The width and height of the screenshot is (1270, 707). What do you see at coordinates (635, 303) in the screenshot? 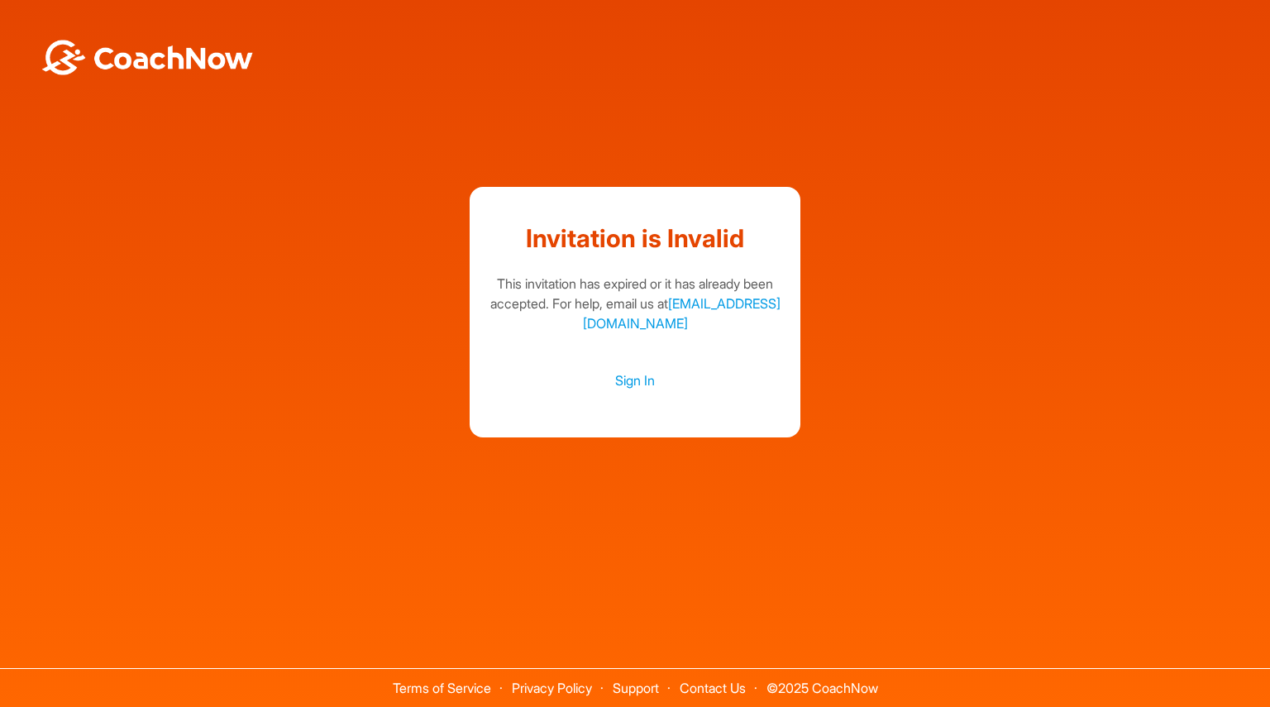
I see `div: This invitation has expired or it has already been accepted. For help, email us at` at bounding box center [635, 303].